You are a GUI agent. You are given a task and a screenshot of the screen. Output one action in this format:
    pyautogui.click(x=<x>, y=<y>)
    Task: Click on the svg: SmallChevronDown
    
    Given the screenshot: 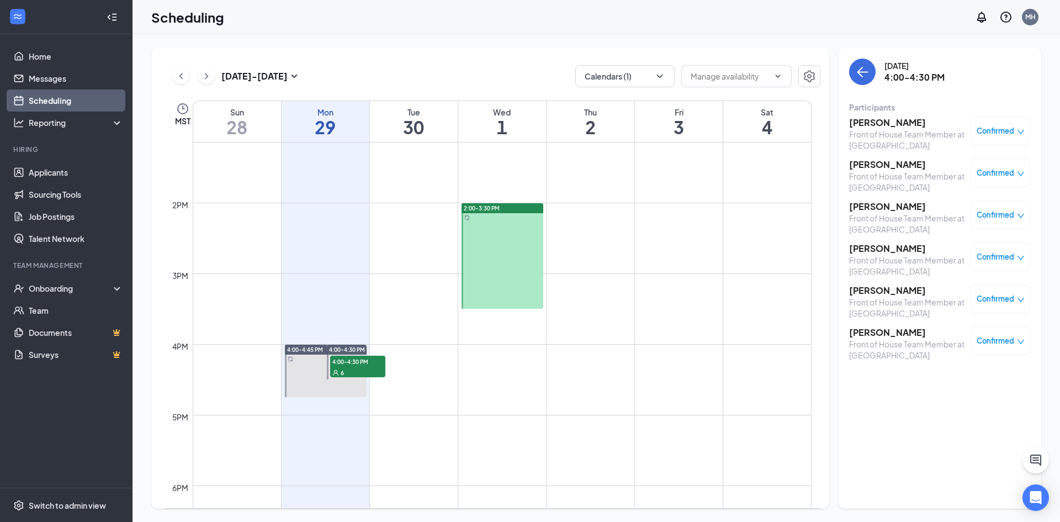 What is the action you would take?
    pyautogui.click(x=294, y=76)
    